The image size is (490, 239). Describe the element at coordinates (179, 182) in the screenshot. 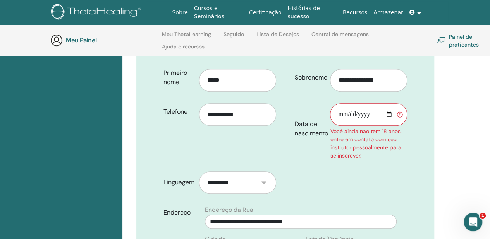

I see `font: Linguagem` at that location.